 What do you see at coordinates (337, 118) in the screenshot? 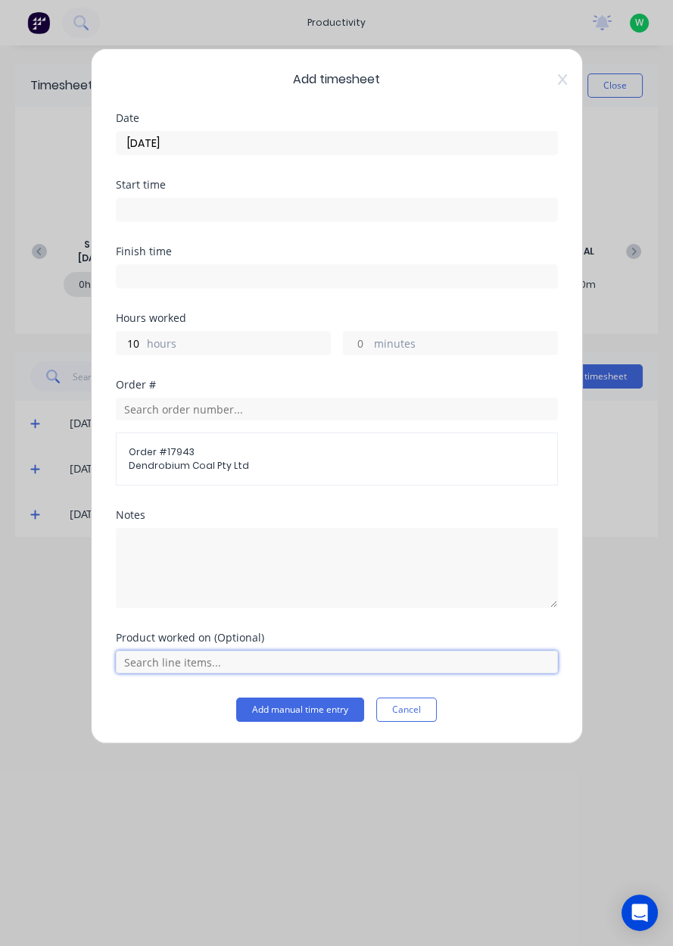
I see `div: Date` at bounding box center [337, 118].